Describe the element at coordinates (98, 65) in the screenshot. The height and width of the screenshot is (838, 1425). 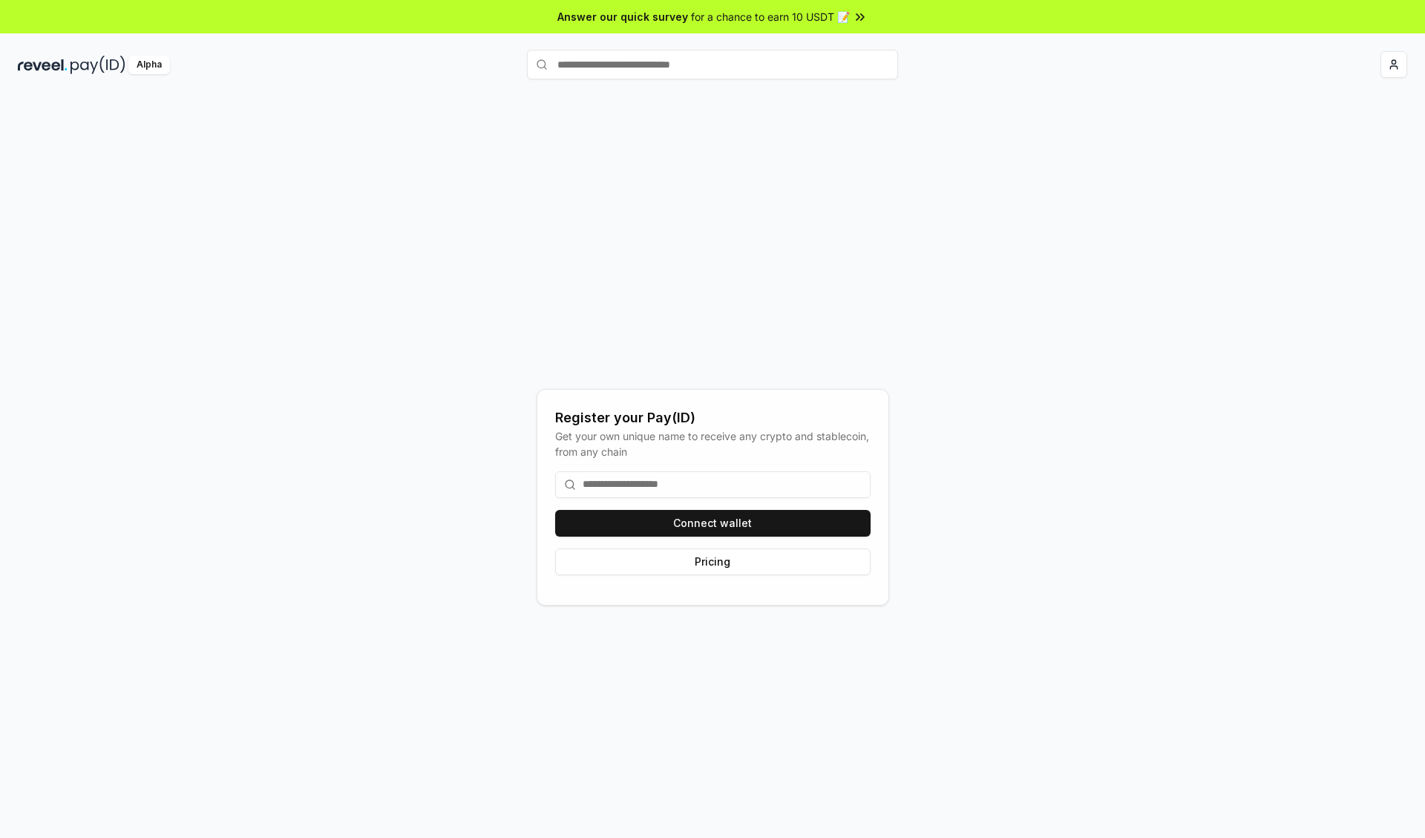
I see `img: pay_id` at that location.